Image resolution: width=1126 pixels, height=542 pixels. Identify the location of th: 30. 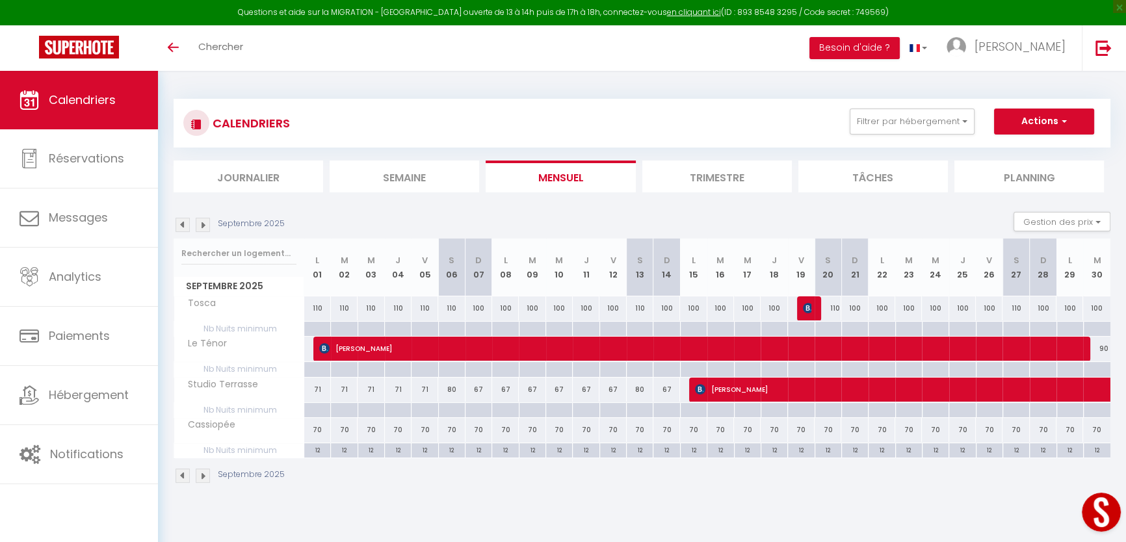
(1096, 267).